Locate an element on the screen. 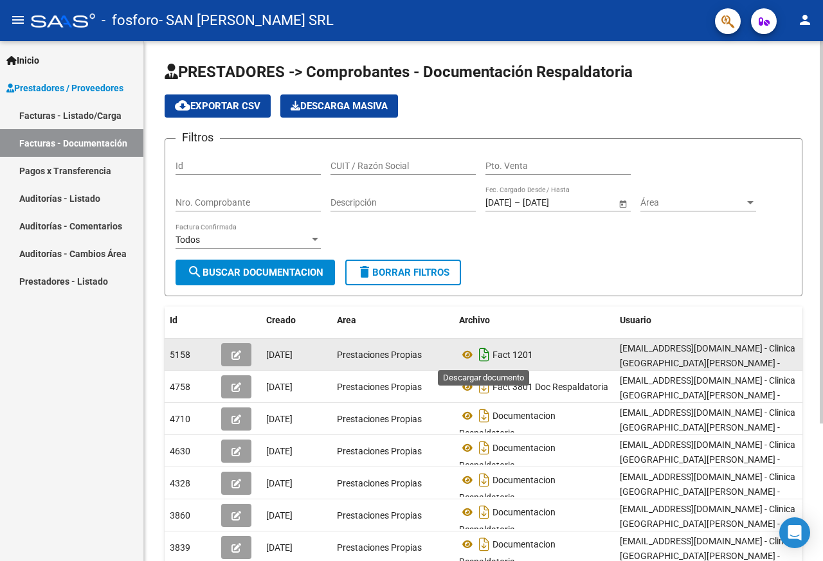 Image resolution: width=823 pixels, height=561 pixels. span: 3860 is located at coordinates (180, 515).